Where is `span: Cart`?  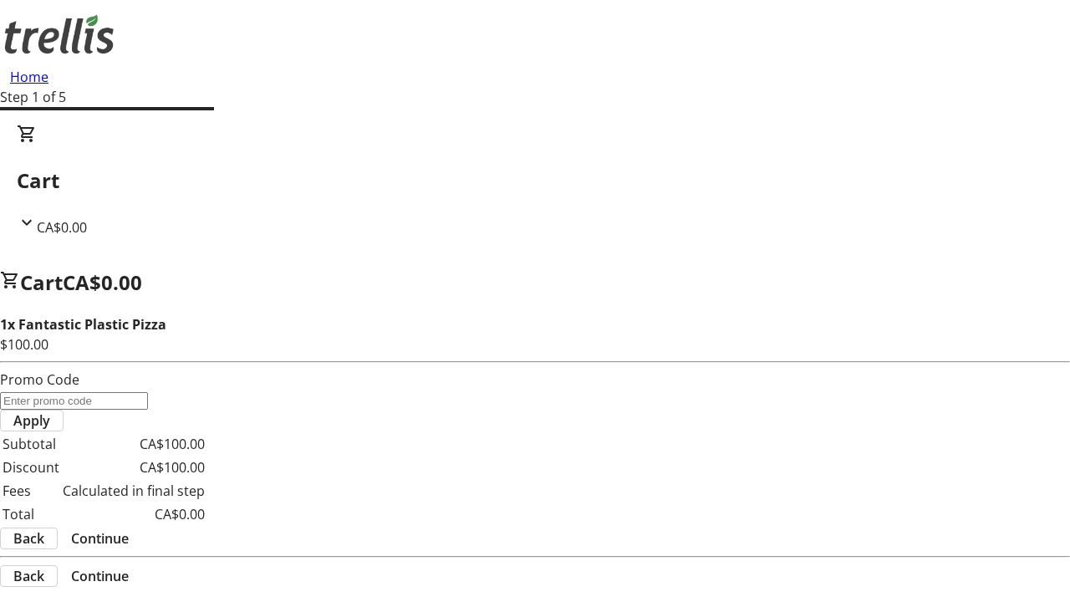
span: Cart is located at coordinates (41, 282).